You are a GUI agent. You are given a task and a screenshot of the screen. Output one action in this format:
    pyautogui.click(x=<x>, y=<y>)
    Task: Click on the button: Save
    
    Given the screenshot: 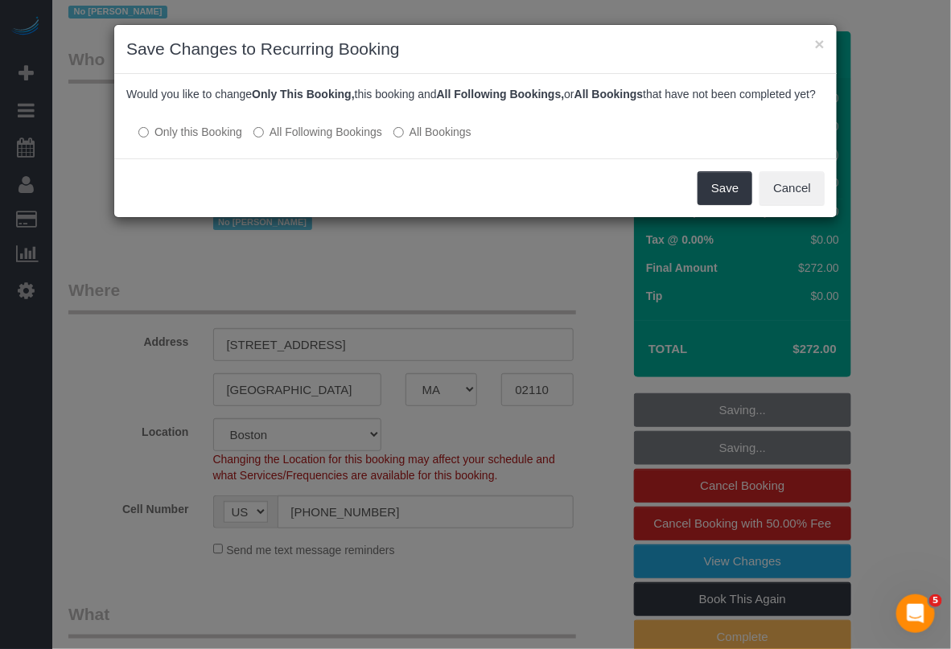 What is the action you would take?
    pyautogui.click(x=725, y=188)
    